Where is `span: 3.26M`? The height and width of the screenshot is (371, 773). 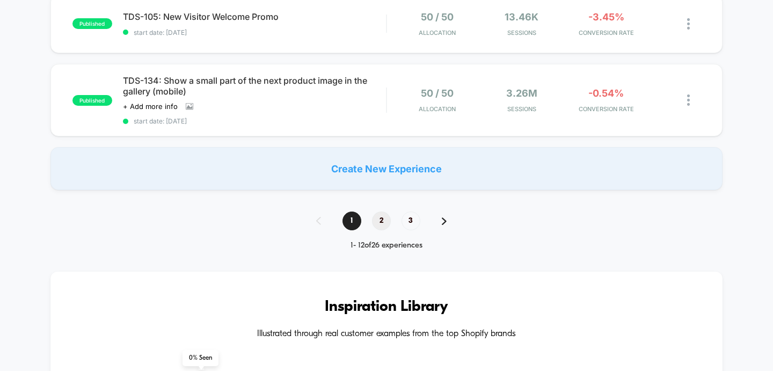 span: 3.26M is located at coordinates (522, 93).